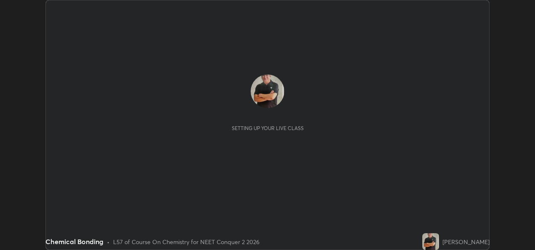  What do you see at coordinates (267, 128) in the screenshot?
I see `div: Setting up your live class` at bounding box center [267, 128].